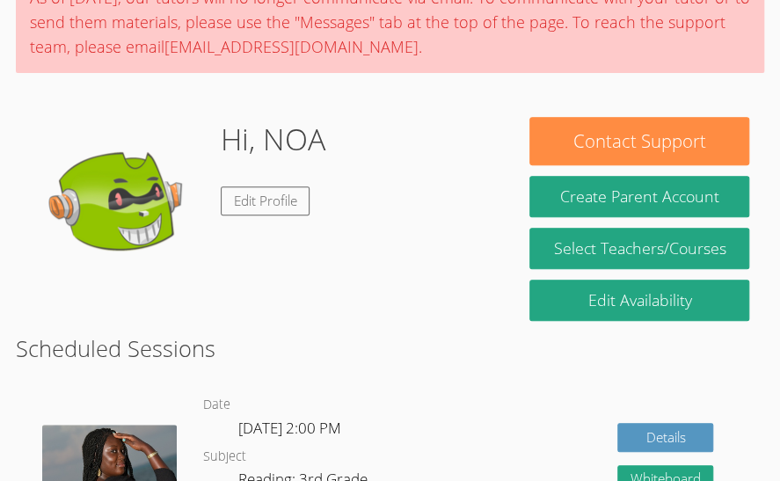 This screenshot has width=780, height=481. What do you see at coordinates (265, 200) in the screenshot?
I see `a: Edit Profile` at bounding box center [265, 200].